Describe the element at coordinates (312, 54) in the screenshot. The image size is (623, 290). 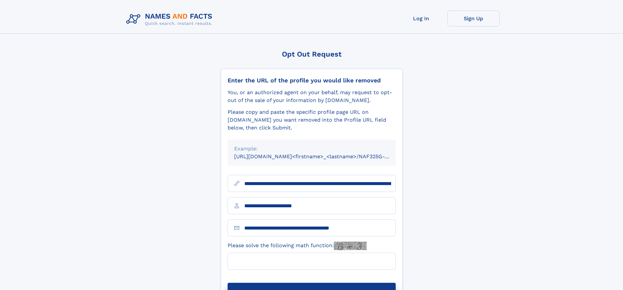
I see `div: Opt Out Request` at that location.